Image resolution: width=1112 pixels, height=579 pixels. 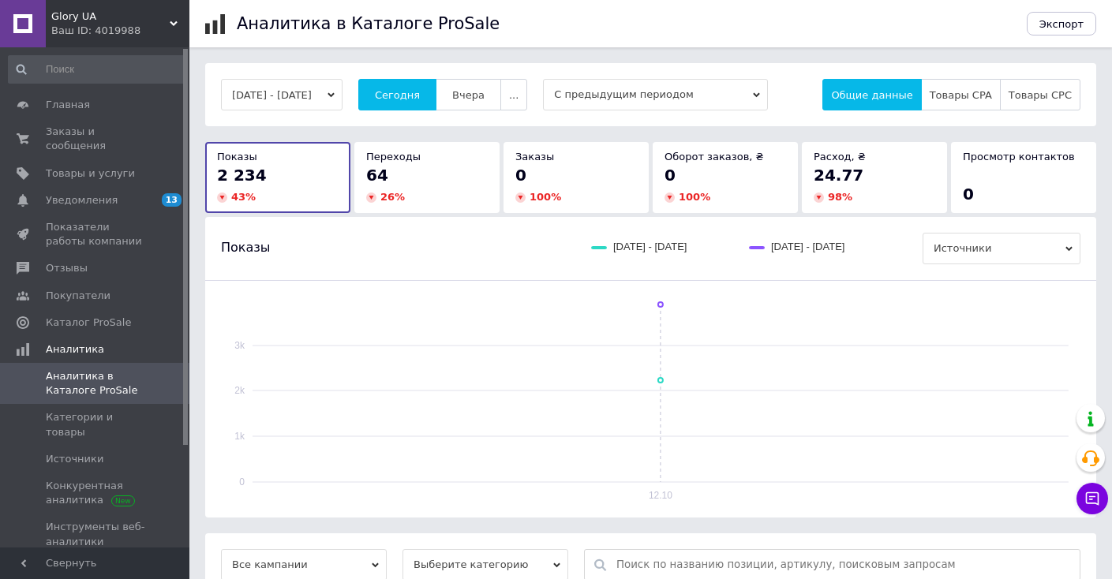 What do you see at coordinates (961, 95) in the screenshot?
I see `button: Товары CPA` at bounding box center [961, 95].